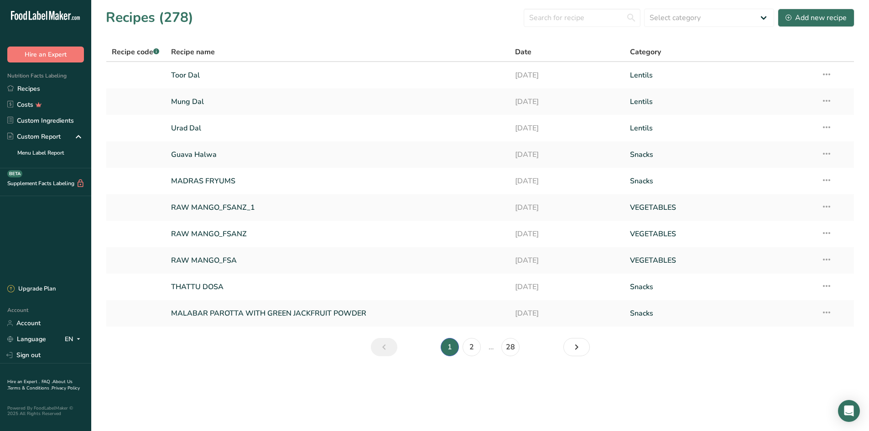 This screenshot has width=869, height=431. I want to click on a: Hire an Expert ., so click(23, 382).